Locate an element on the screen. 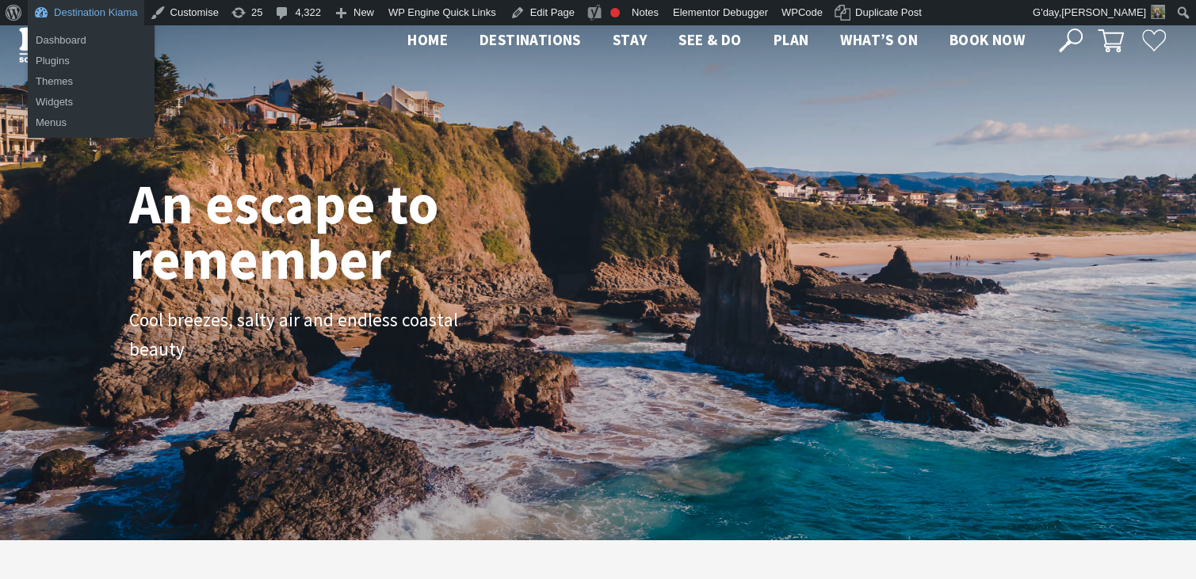  a: Themes is located at coordinates (91, 82).